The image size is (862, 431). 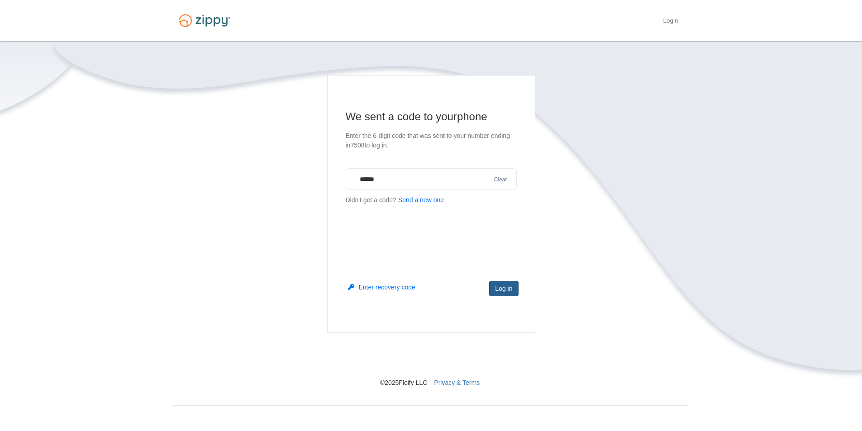 I want to click on button: Send a new one, so click(x=421, y=200).